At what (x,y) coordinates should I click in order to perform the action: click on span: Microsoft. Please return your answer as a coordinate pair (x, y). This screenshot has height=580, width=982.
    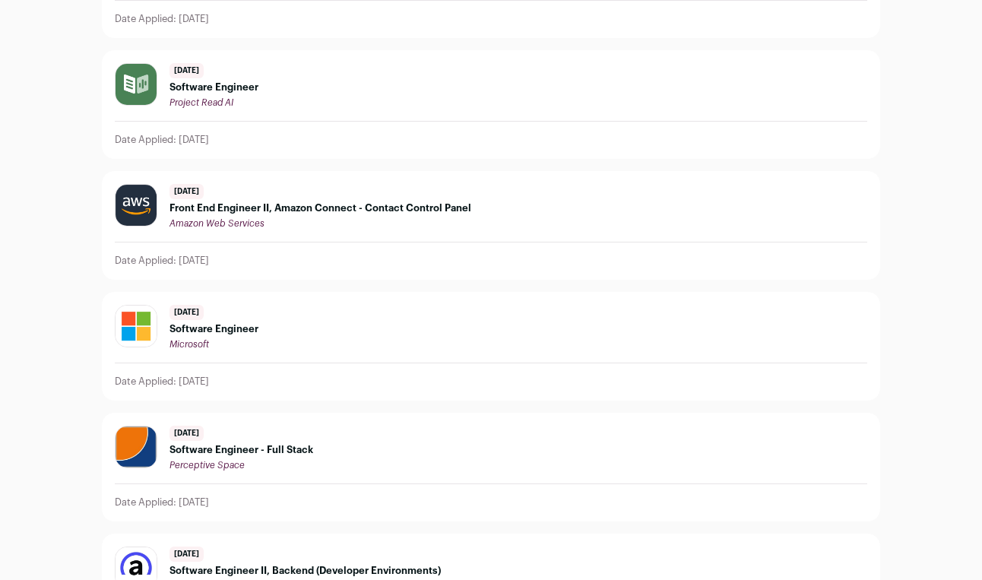
    Looking at the image, I should click on (189, 344).